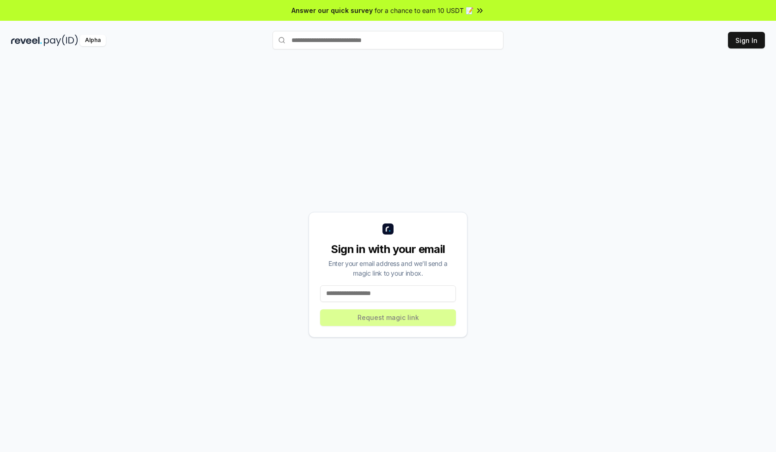  I want to click on div: Sign in with your email, so click(388, 250).